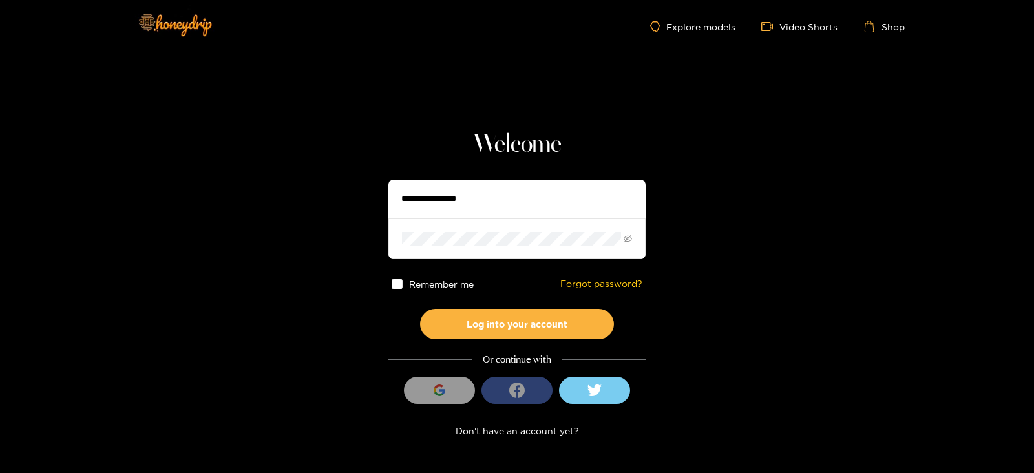 Image resolution: width=1034 pixels, height=473 pixels. I want to click on a: Shop, so click(884, 26).